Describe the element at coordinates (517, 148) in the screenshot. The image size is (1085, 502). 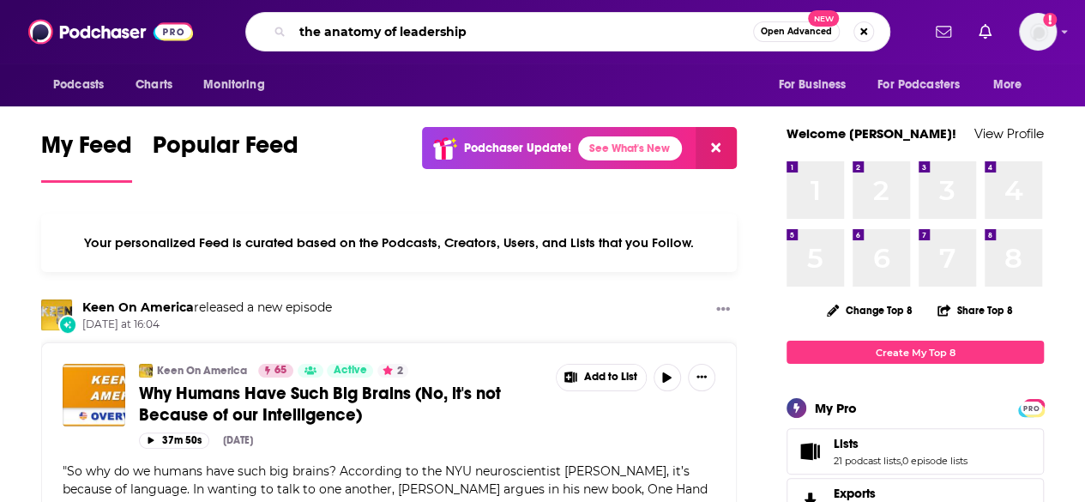
I see `p: Podchaser Update!` at that location.